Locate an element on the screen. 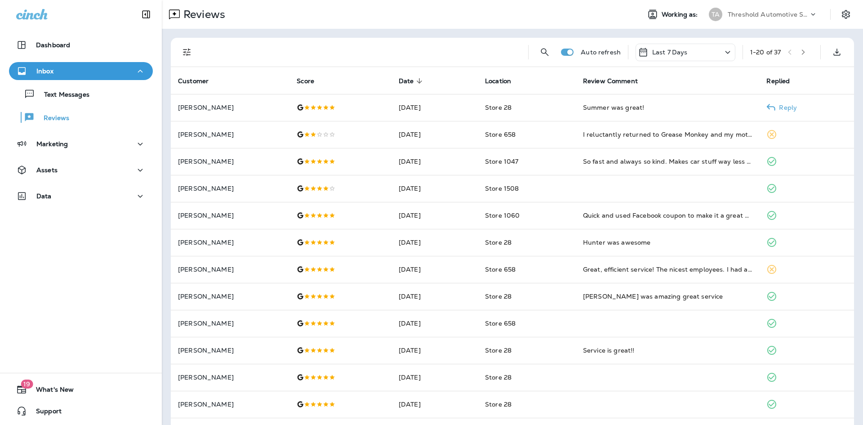 The width and height of the screenshot is (863, 425). div: Great, efficient service! The nicest employees. I had an awesome experience. is located at coordinates (667, 269).